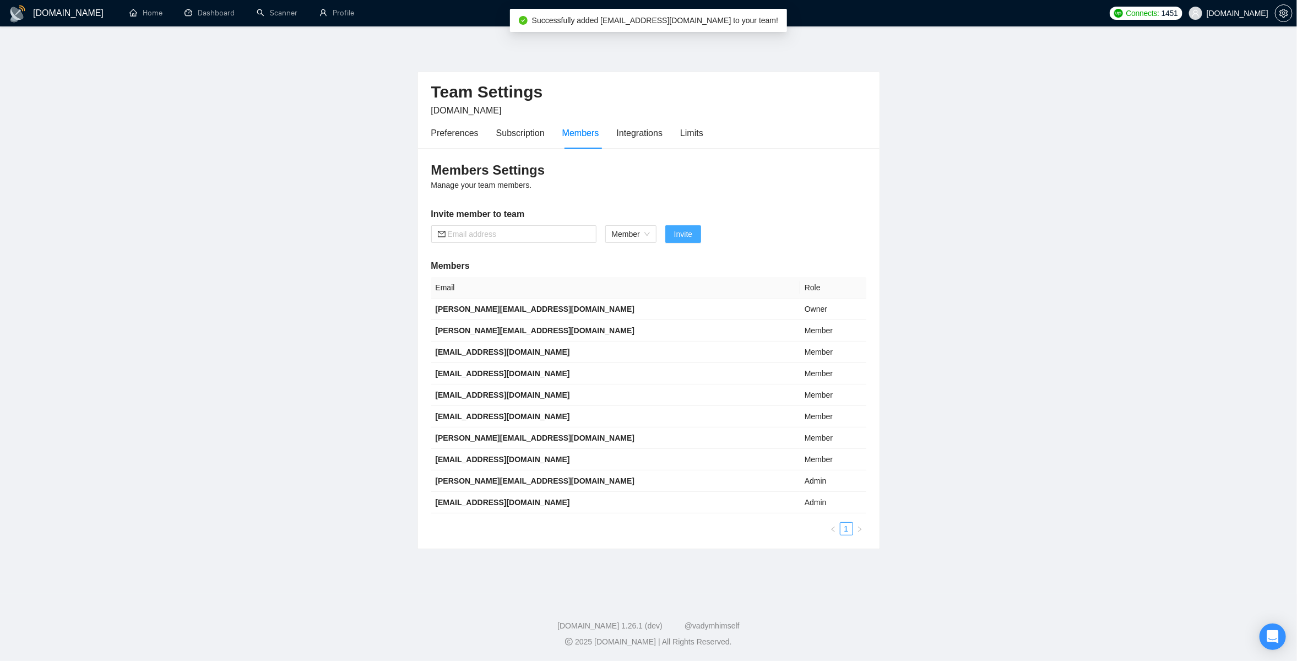 The height and width of the screenshot is (661, 1297). Describe the element at coordinates (649, 214) in the screenshot. I see `h5: Invite member to team` at that location.